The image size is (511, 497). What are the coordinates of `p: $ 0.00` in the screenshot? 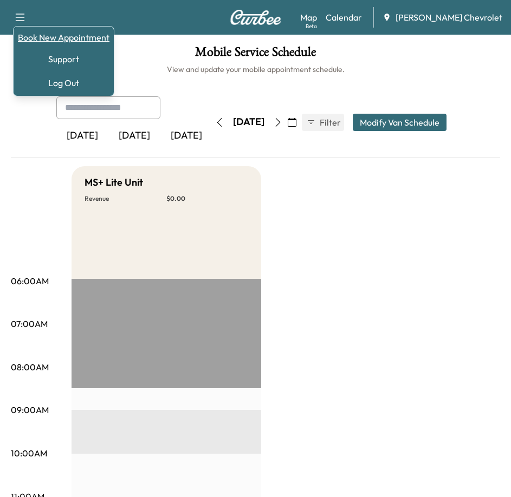 It's located at (207, 199).